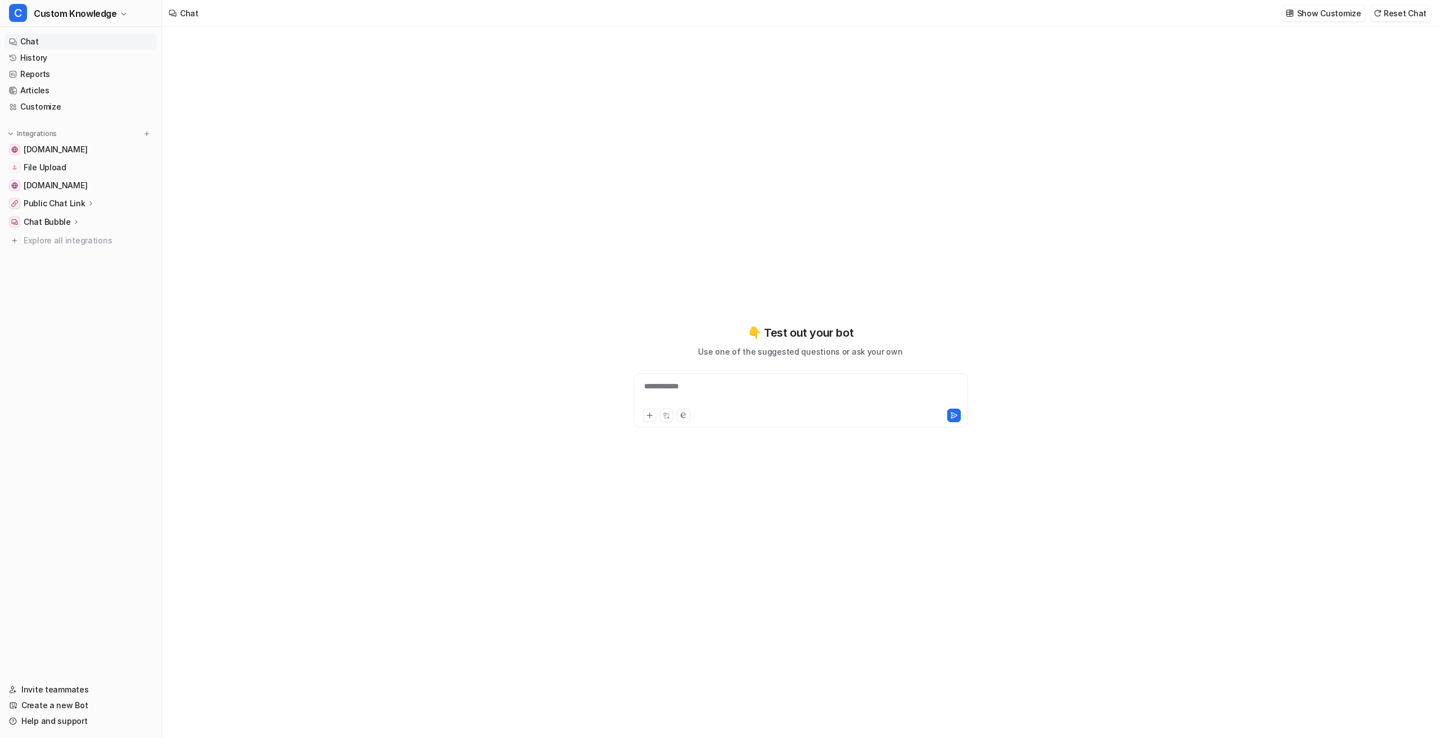 The height and width of the screenshot is (738, 1440). Describe the element at coordinates (80, 722) in the screenshot. I see `a: Help and support` at that location.